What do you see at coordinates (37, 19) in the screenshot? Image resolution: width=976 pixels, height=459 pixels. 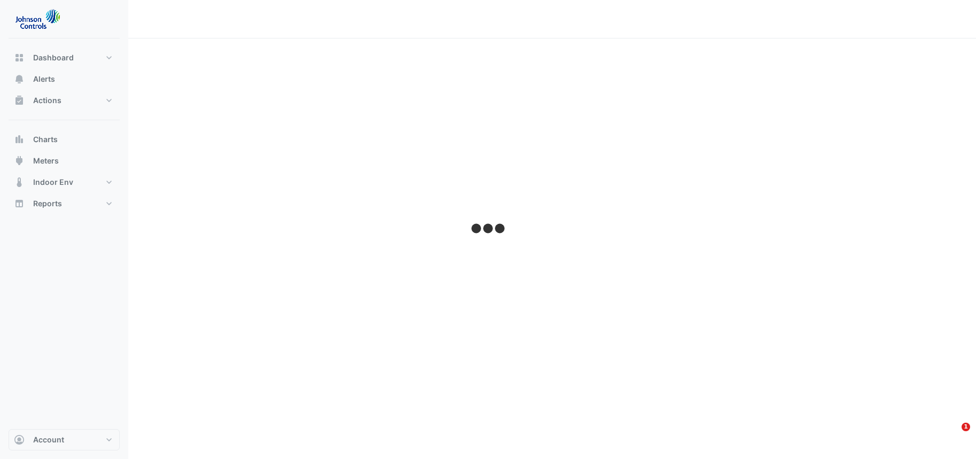 I see `img: Company Logo` at bounding box center [37, 19].